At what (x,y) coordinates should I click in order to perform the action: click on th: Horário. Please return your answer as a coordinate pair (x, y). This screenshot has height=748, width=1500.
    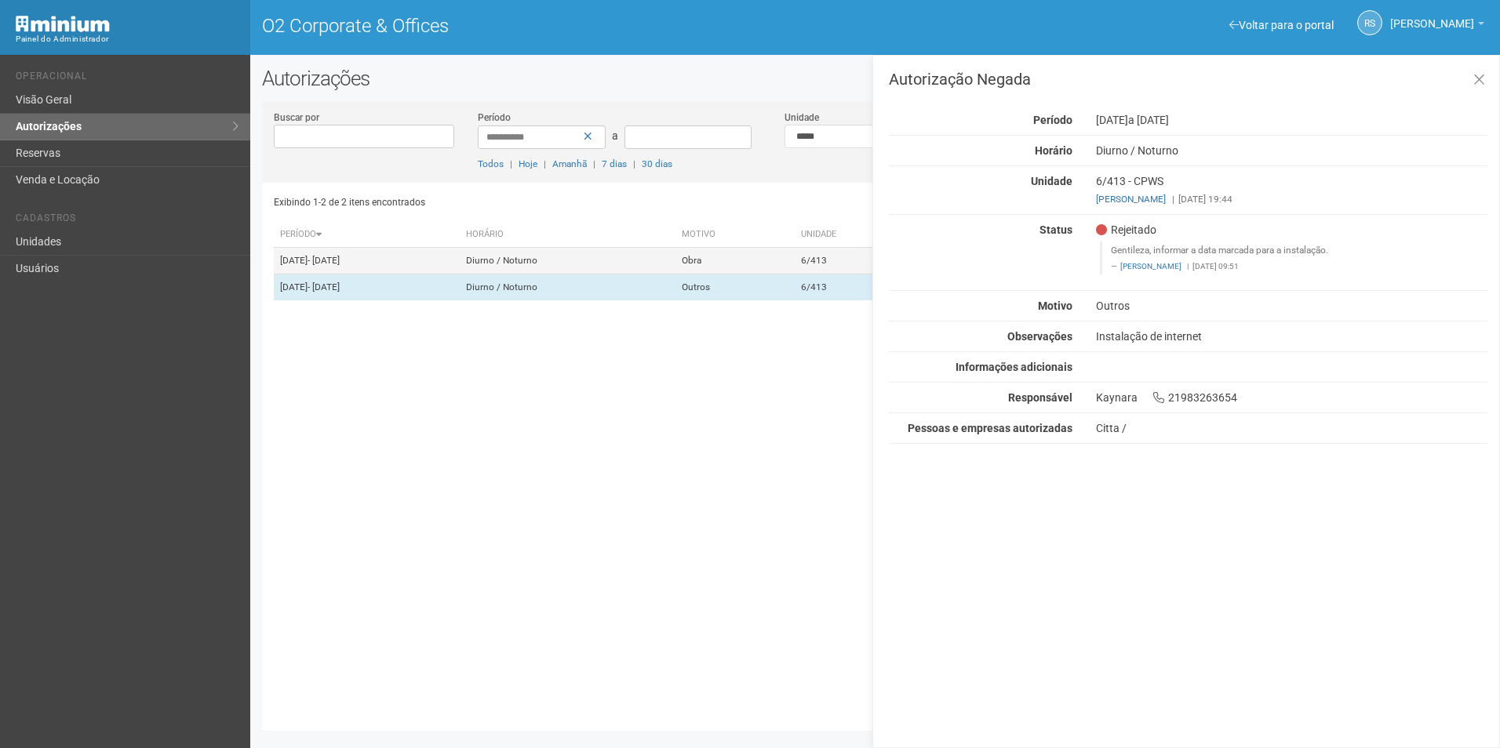
    Looking at the image, I should click on (568, 235).